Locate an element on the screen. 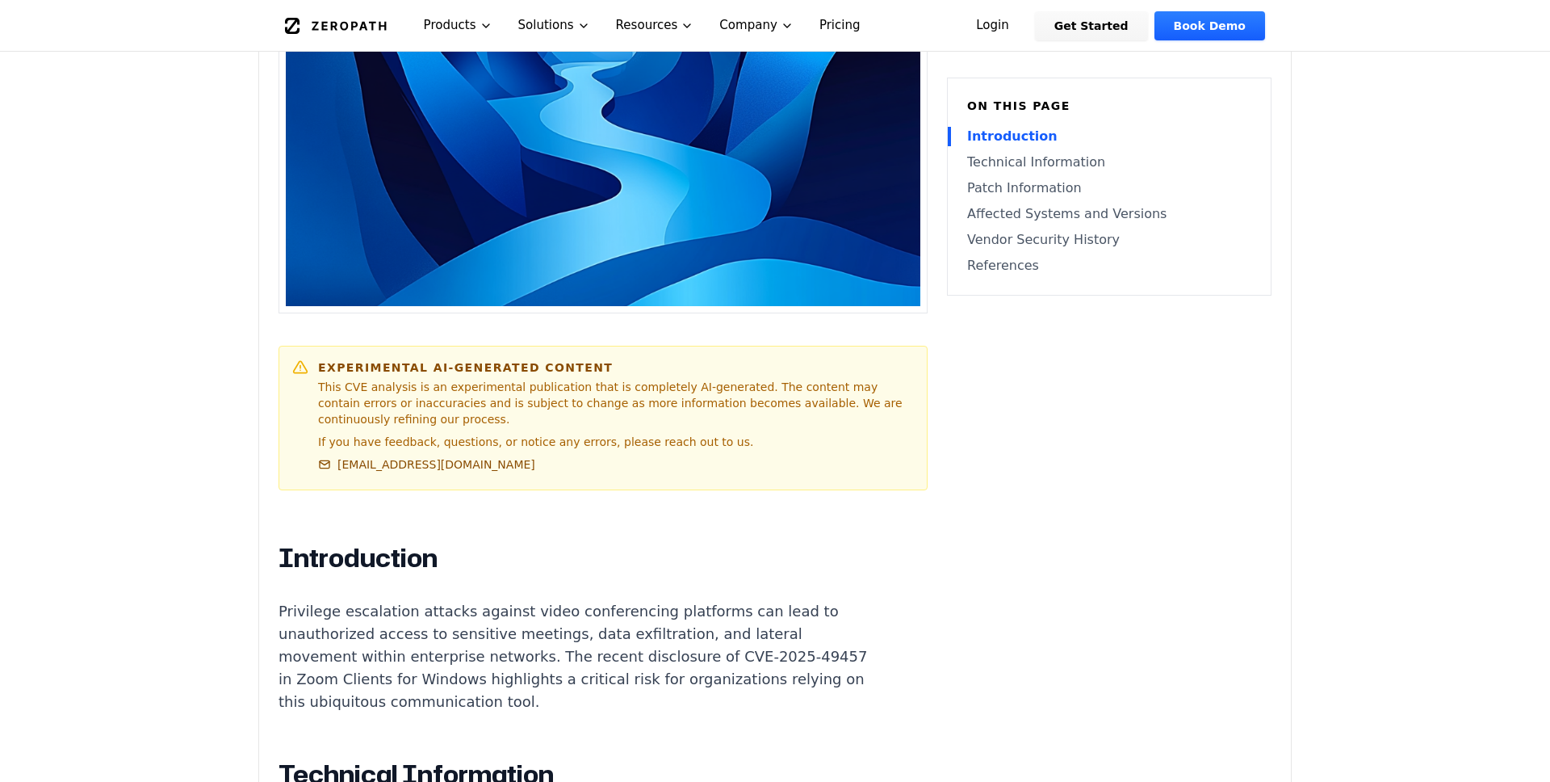 The image size is (1550, 782). h6: On this page is located at coordinates (1110, 106).